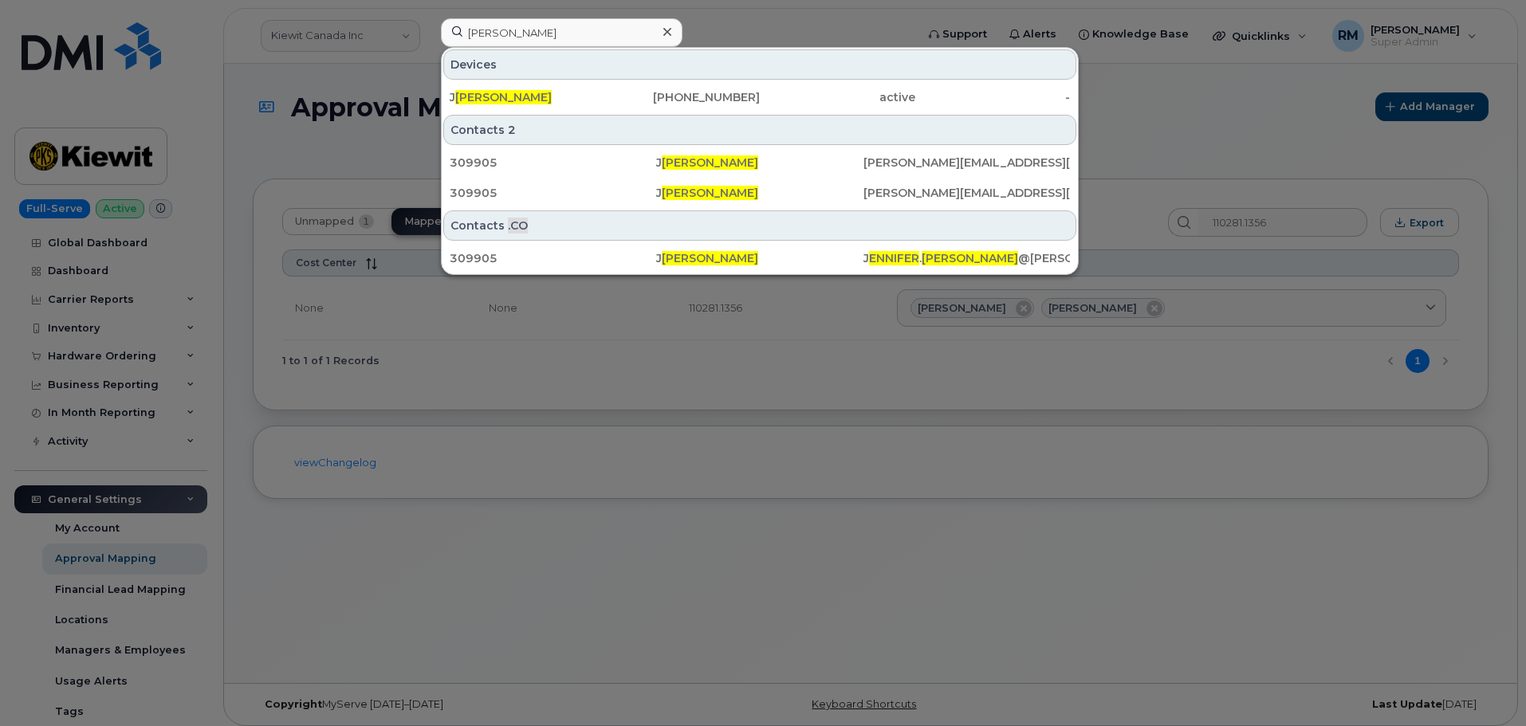 This screenshot has height=726, width=1526. Describe the element at coordinates (837, 97) in the screenshot. I see `div: active` at that location.